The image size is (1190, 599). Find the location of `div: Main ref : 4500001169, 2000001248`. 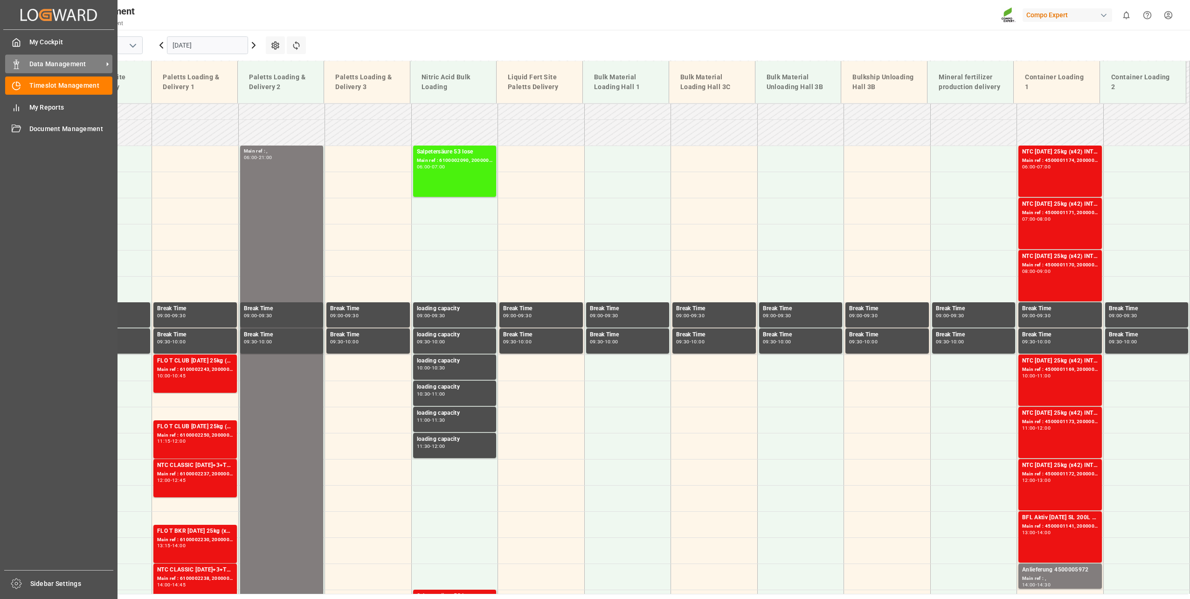

div: Main ref : 4500001169, 2000001248 is located at coordinates (1060, 369).